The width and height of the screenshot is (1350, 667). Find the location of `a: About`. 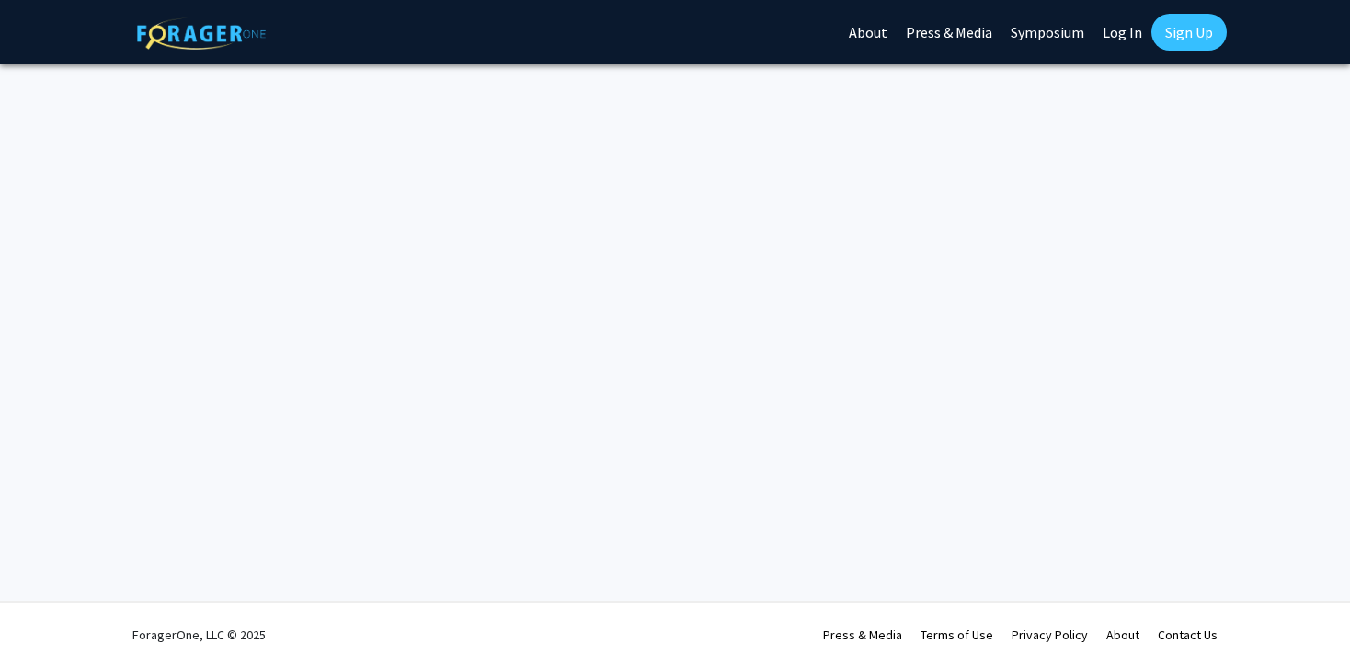

a: About is located at coordinates (1123, 634).